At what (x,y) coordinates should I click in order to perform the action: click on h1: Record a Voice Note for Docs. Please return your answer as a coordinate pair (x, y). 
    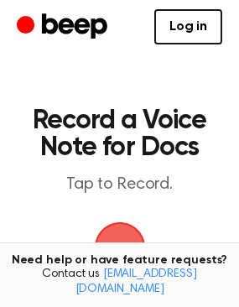
    Looking at the image, I should click on (119, 134).